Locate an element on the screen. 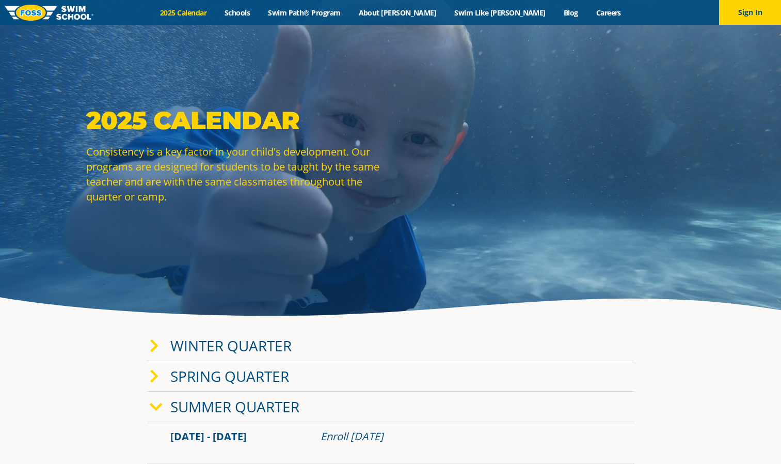 Image resolution: width=781 pixels, height=464 pixels. a: Summer Quarter is located at coordinates (235, 406).